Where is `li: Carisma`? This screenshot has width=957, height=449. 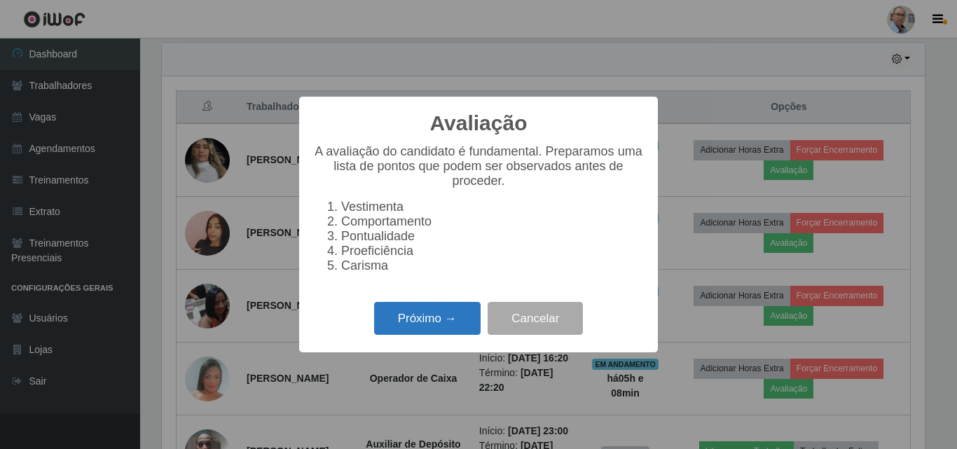
li: Carisma is located at coordinates (493, 266).